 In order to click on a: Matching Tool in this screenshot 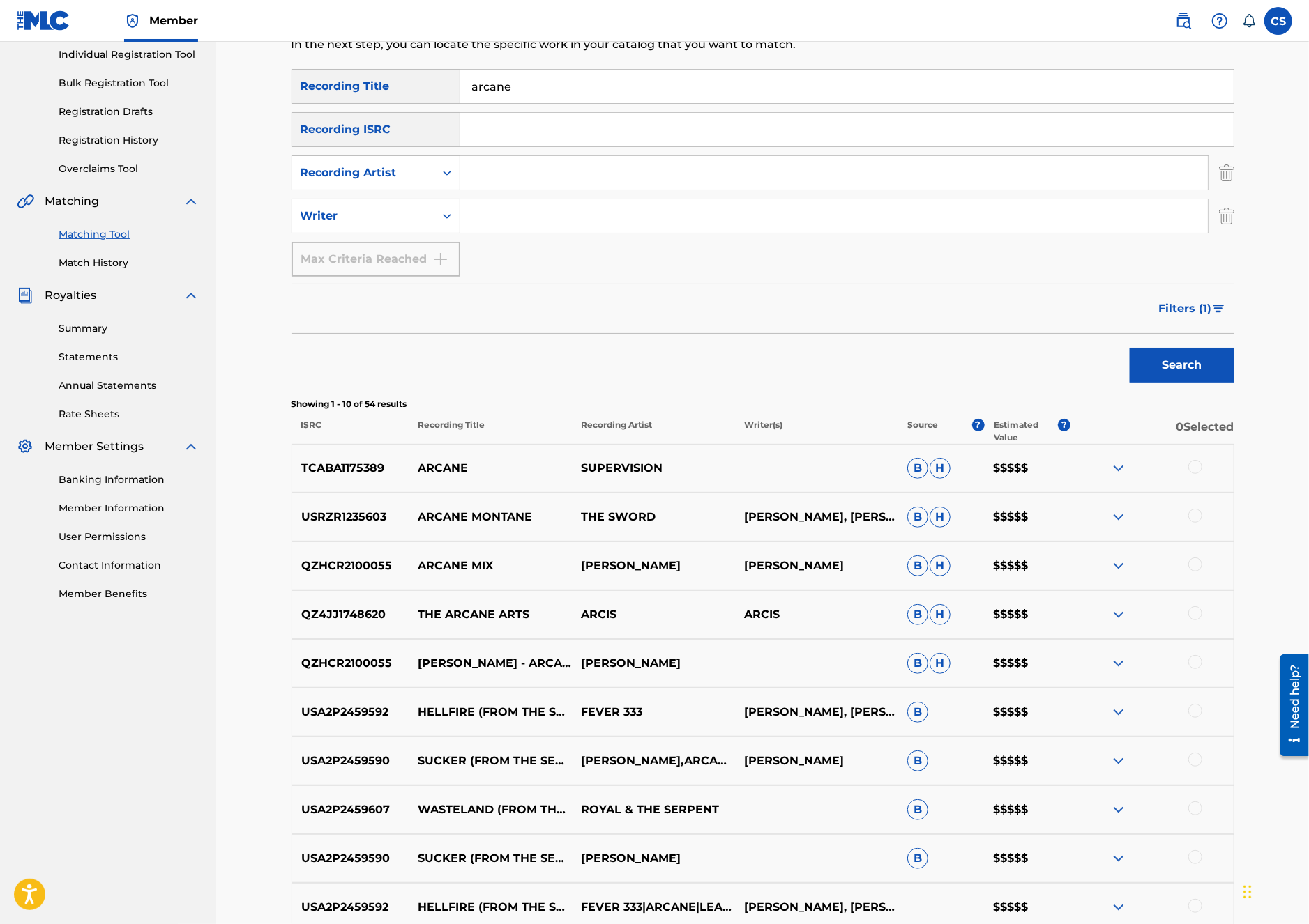, I will do `click(129, 234)`.